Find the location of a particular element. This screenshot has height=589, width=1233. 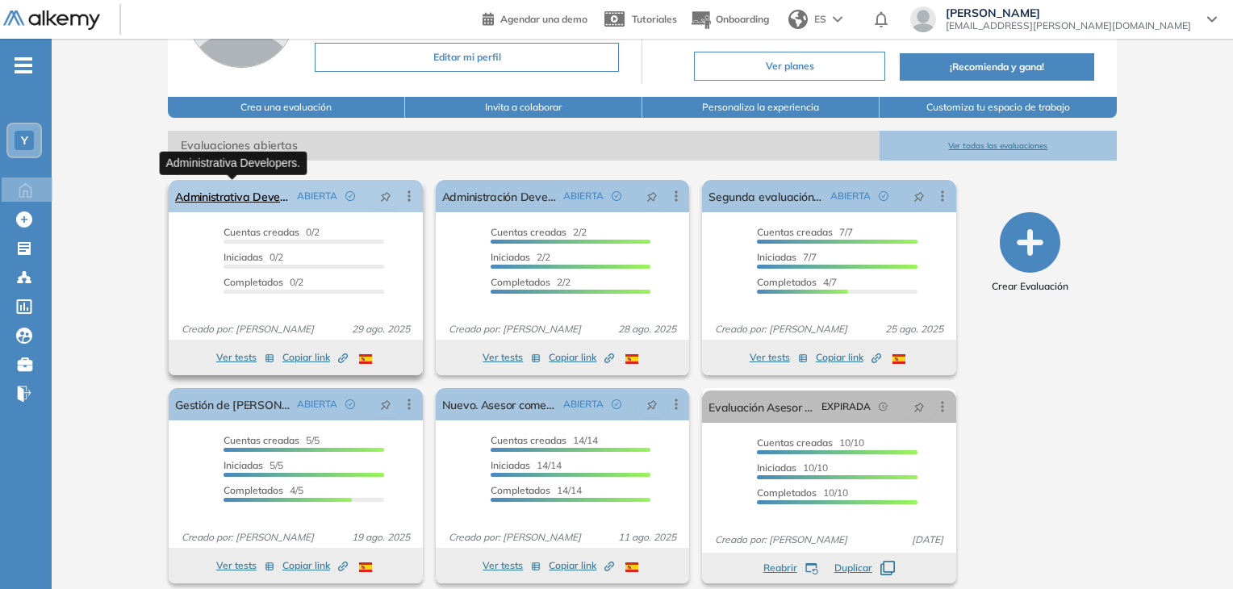

div: Administrativa Developers. is located at coordinates (233, 162).